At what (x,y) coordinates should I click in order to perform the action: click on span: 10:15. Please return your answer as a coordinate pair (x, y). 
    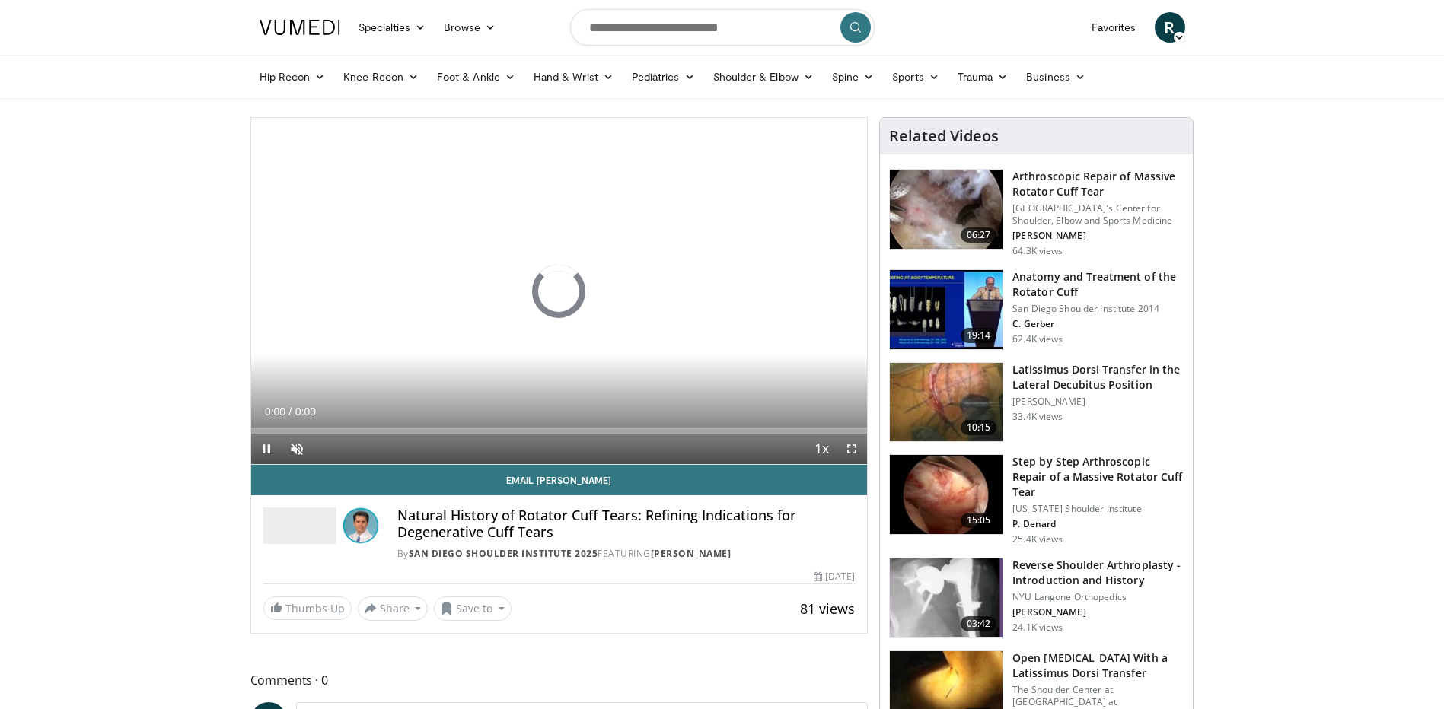
    Looking at the image, I should click on (979, 428).